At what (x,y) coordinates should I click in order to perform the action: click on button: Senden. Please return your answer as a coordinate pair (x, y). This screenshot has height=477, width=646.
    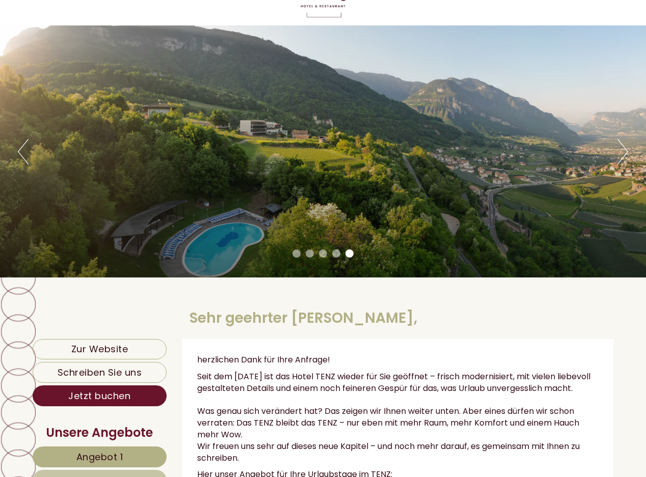
    Looking at the image, I should click on (368, 275).